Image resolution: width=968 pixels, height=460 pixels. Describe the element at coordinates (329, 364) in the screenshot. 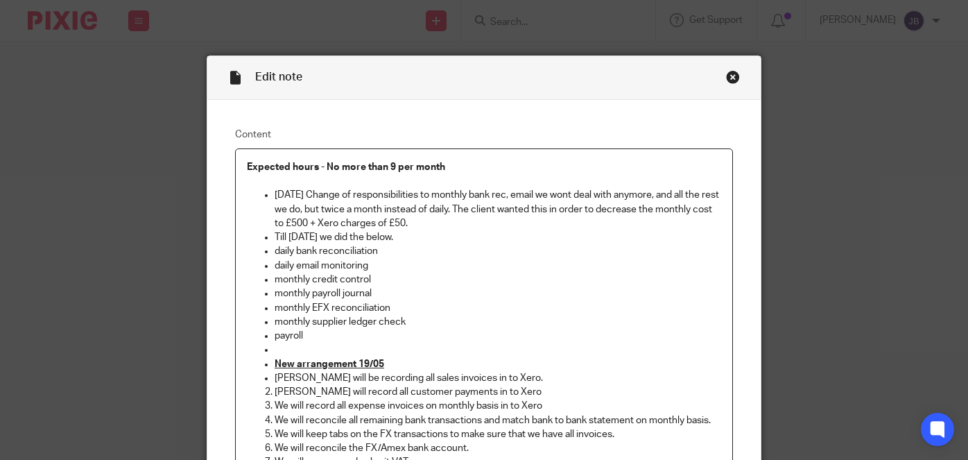

I see `u: New arrangement 19/05` at that location.